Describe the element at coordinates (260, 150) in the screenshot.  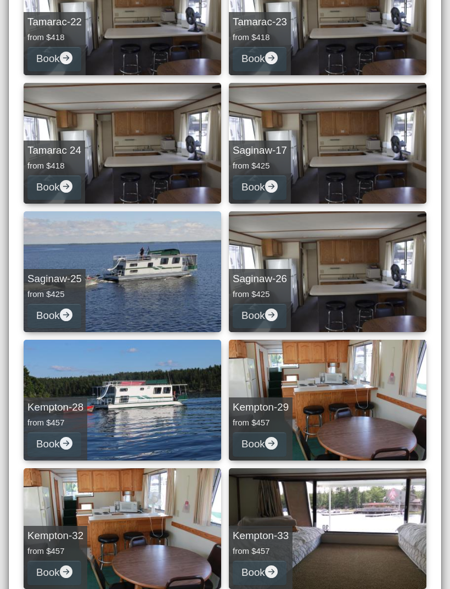
I see `h5: Saginaw-17` at that location.